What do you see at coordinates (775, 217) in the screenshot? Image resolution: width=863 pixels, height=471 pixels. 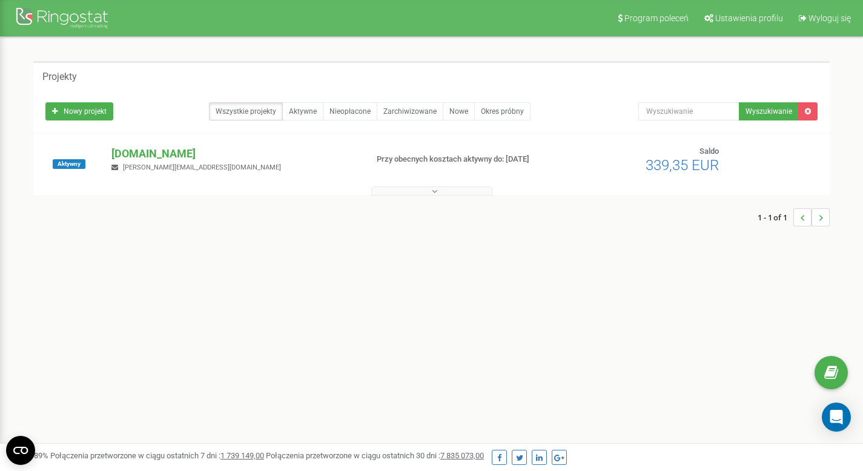 I see `span: 1 - 1 of 1` at bounding box center [775, 217].